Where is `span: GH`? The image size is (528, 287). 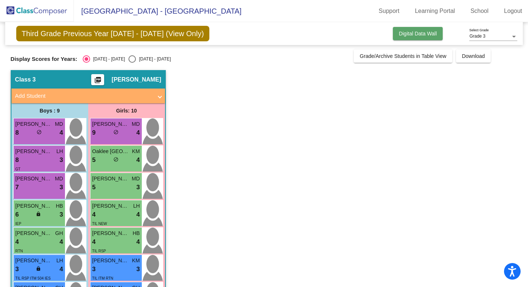
span: GH is located at coordinates (59, 233).